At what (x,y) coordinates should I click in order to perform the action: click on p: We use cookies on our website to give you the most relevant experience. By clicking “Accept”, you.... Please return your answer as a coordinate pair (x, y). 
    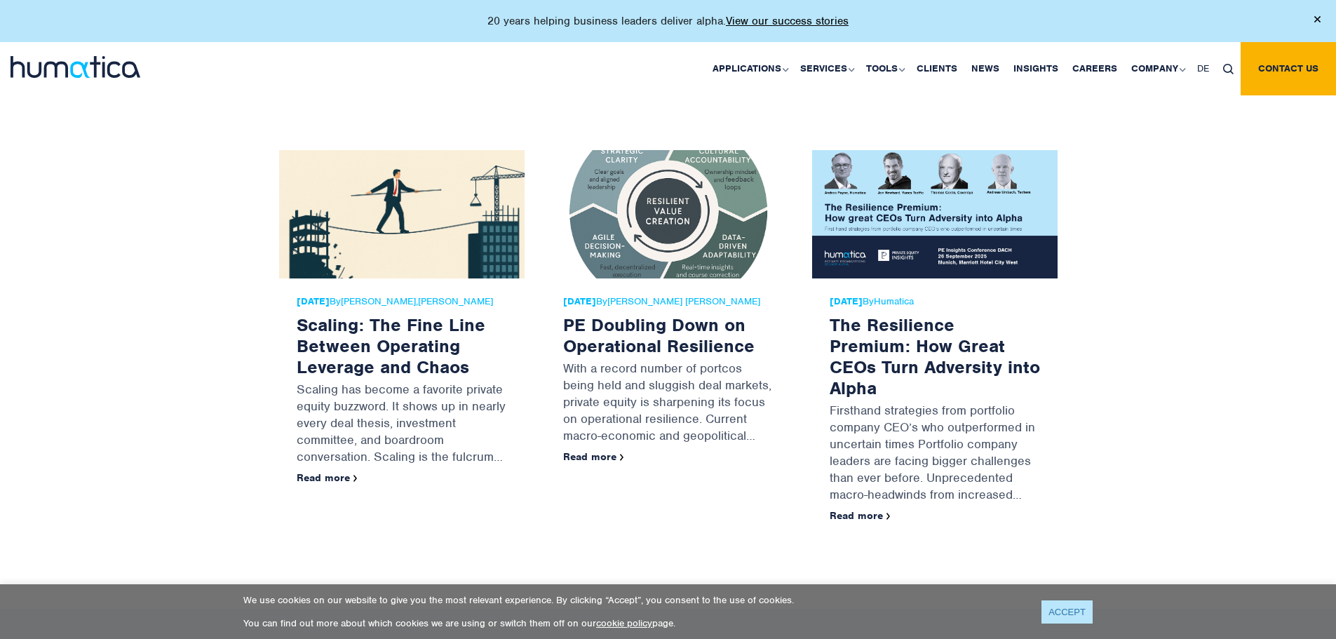
    Looking at the image, I should click on (633, 600).